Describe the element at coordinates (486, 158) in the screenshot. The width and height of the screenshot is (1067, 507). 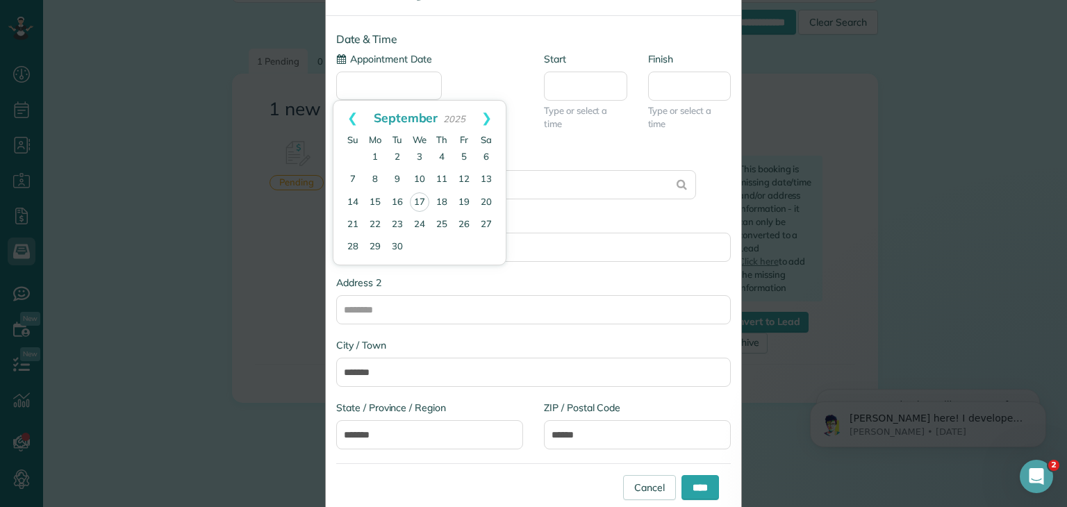
I see `a: 6` at that location.